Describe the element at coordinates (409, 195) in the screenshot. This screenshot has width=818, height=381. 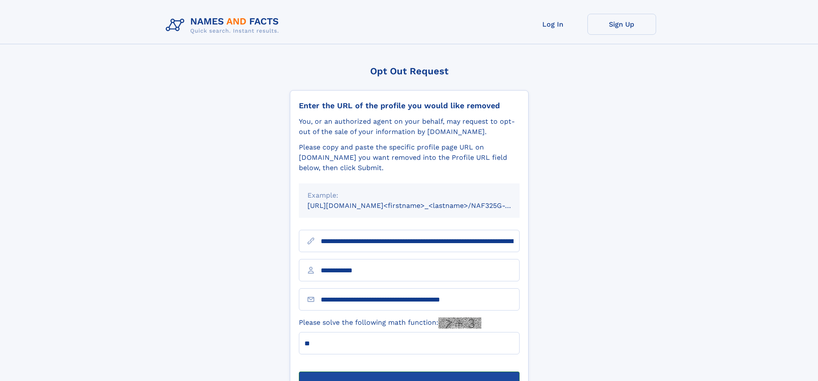
I see `div: Example:` at that location.